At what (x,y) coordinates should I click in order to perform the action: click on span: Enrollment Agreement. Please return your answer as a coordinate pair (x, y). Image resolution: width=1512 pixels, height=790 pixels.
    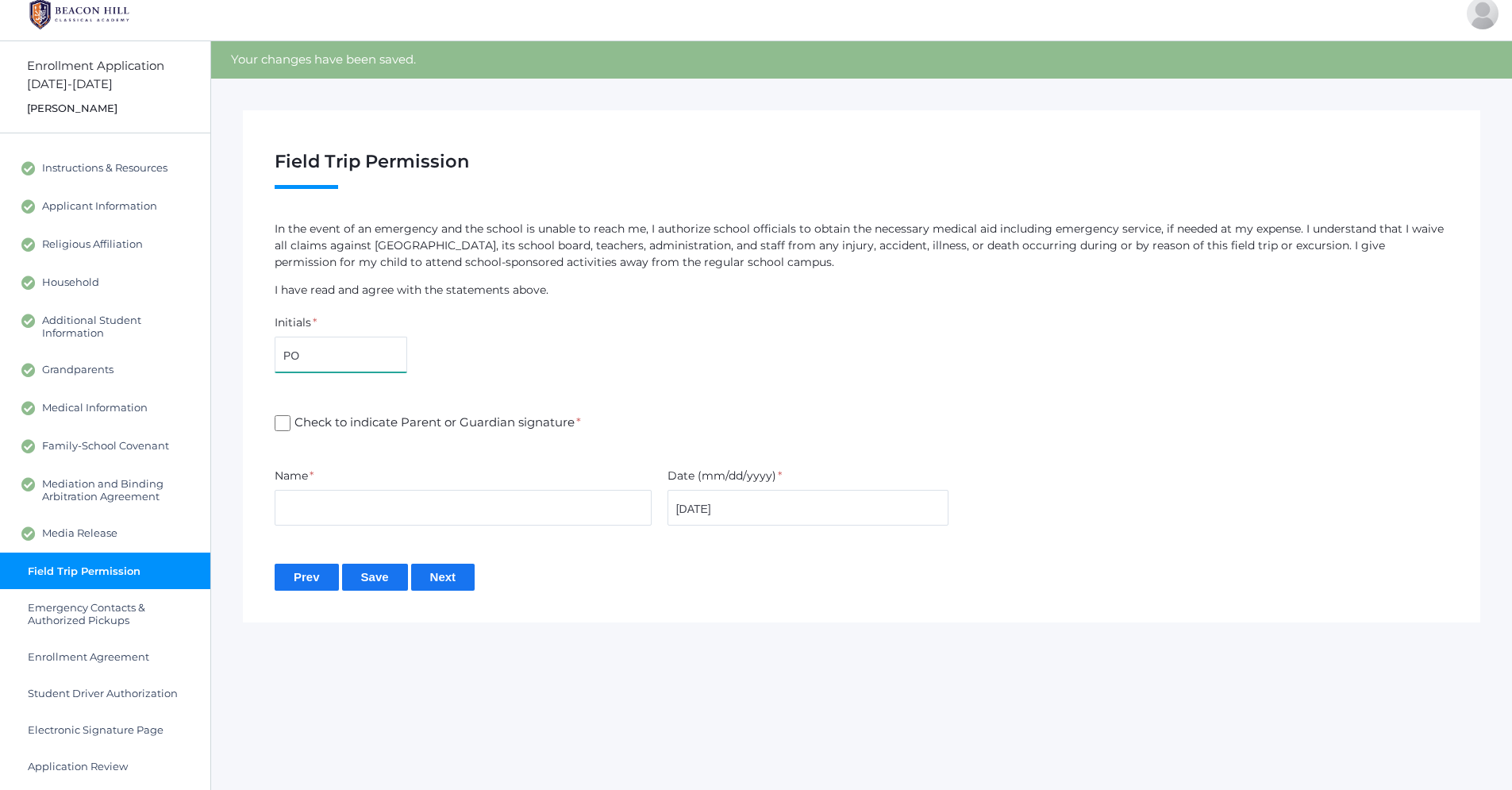
    Looking at the image, I should click on (89, 657).